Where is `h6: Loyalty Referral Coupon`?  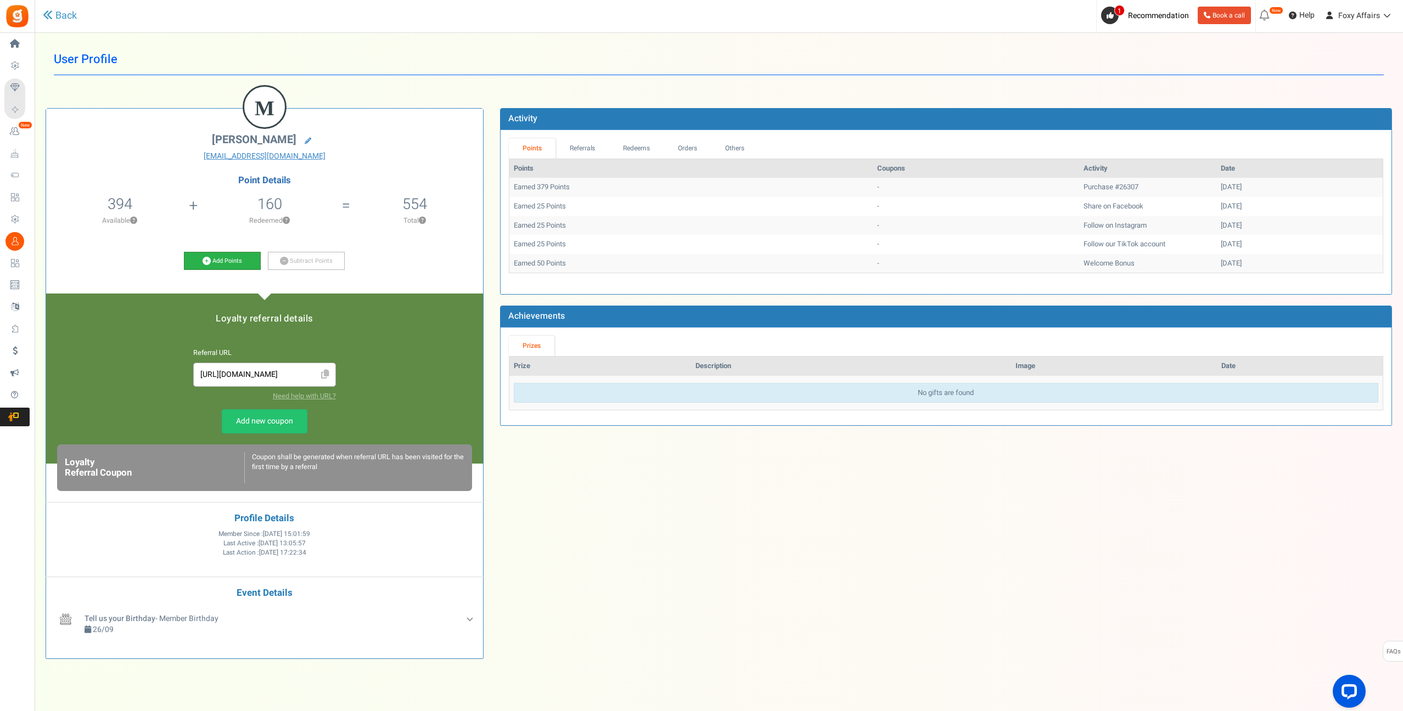
h6: Loyalty Referral Coupon is located at coordinates (154, 468).